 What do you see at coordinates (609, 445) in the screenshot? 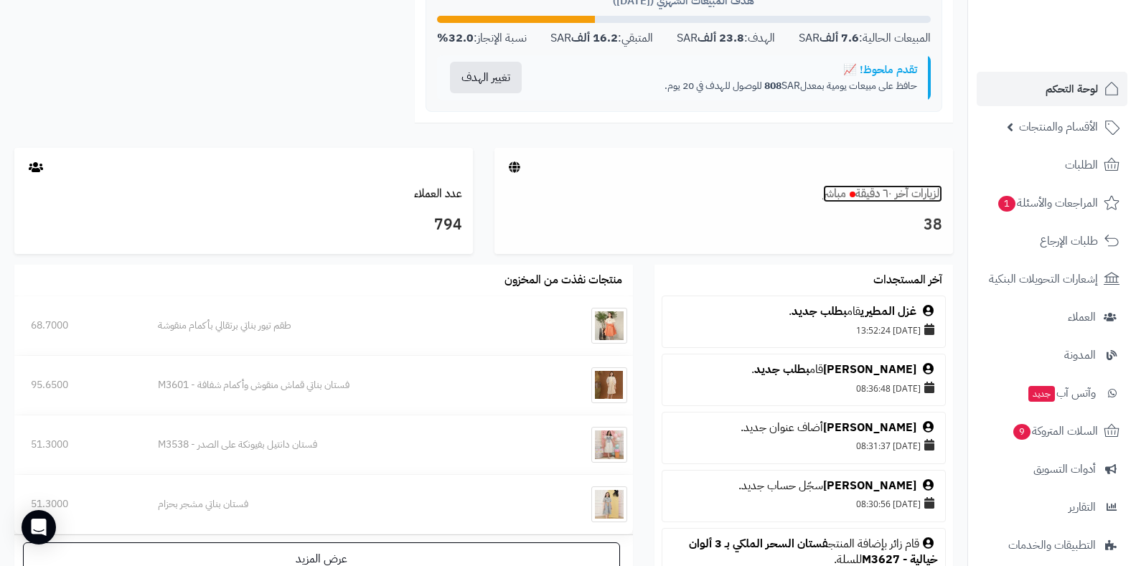
I see `img: فستان دانتيل بفيونكة على الصدر - M3538` at bounding box center [609, 445].